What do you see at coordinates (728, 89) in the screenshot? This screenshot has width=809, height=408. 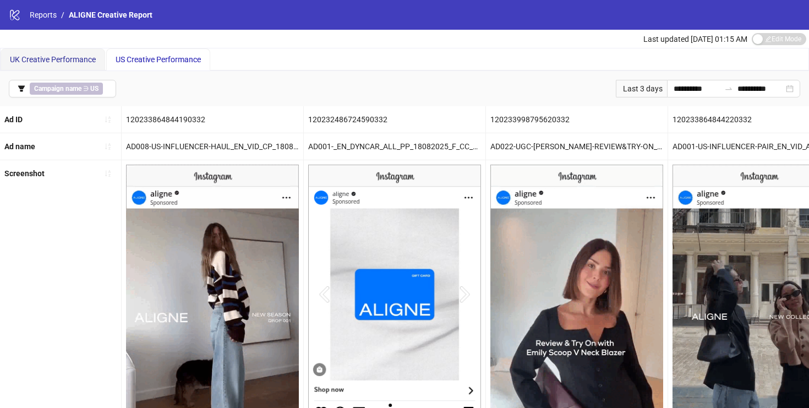 I see `span: swap-right` at bounding box center [728, 89].